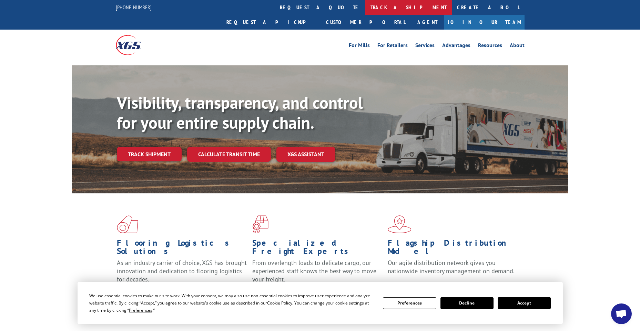  Describe the element at coordinates (260, 225) in the screenshot. I see `img: xgs-icon-focused-on-flooring-red` at that location.